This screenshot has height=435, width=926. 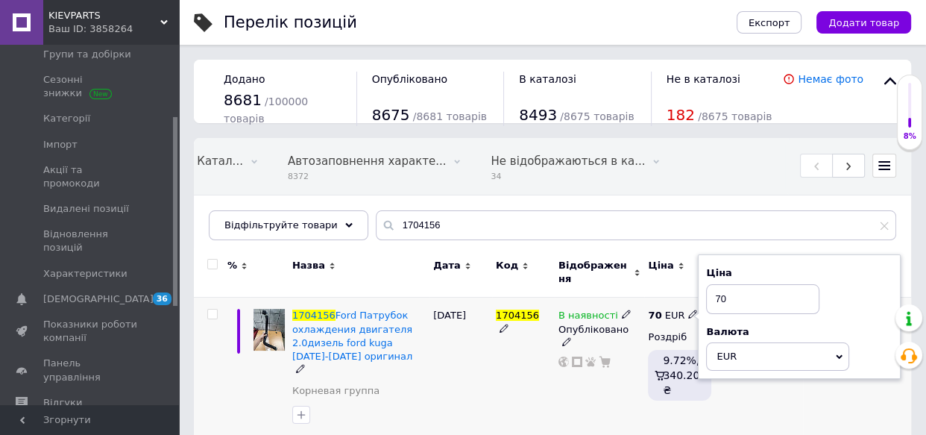 I want to click on span: / 8681 товарів, so click(x=450, y=116).